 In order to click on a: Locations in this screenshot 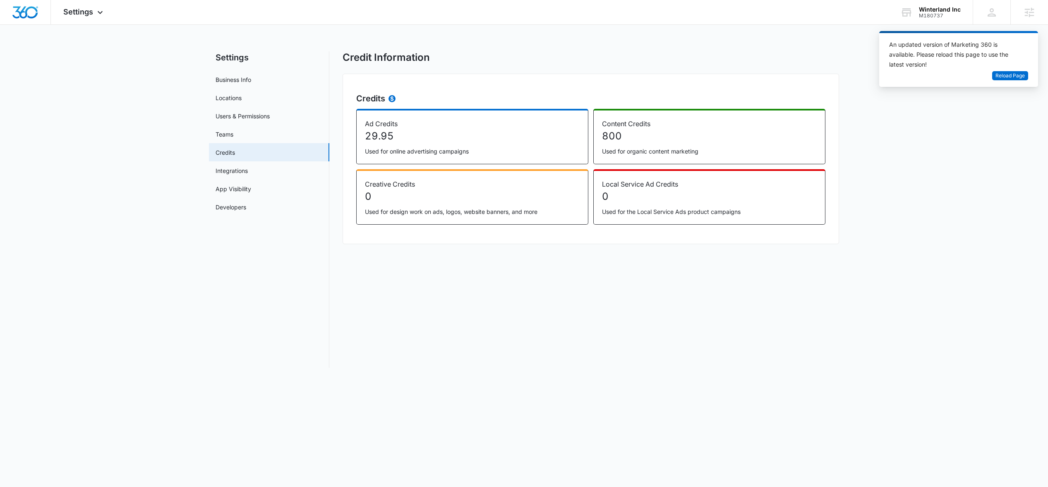, I will do `click(228, 98)`.